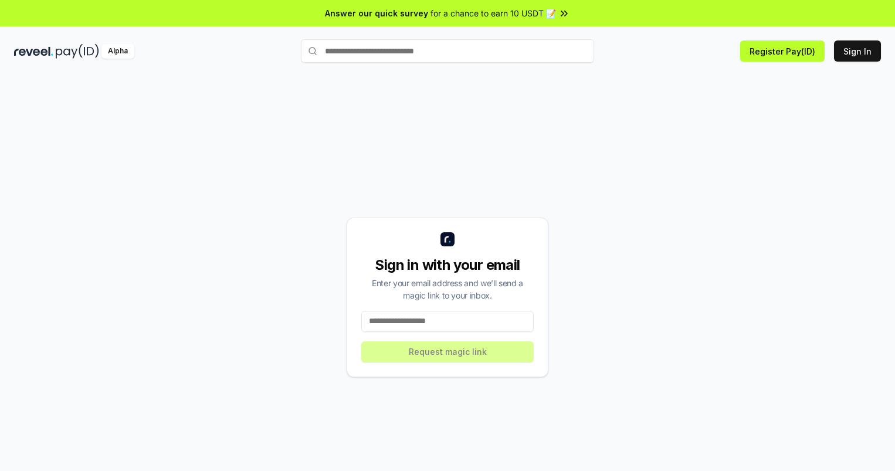 The width and height of the screenshot is (895, 471). I want to click on img: pay_id, so click(77, 51).